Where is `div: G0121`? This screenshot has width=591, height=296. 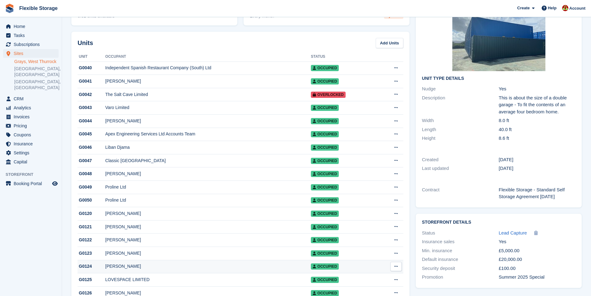
div: G0121 is located at coordinates (91, 227).